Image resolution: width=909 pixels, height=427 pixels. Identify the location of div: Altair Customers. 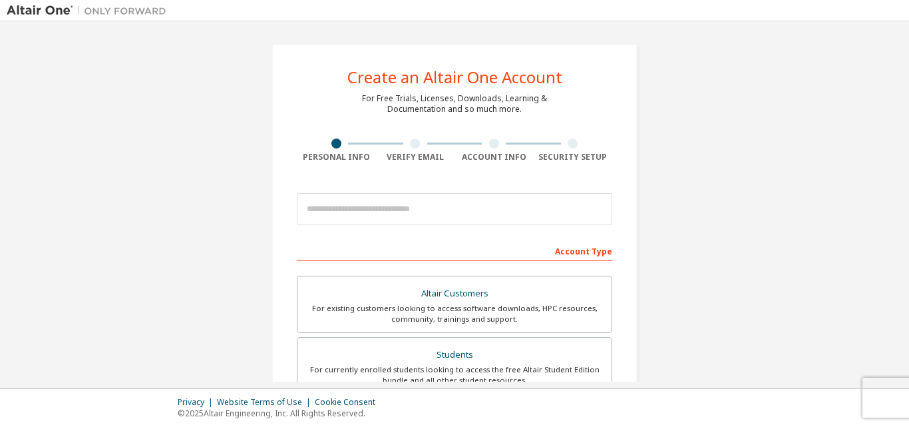
(455, 294).